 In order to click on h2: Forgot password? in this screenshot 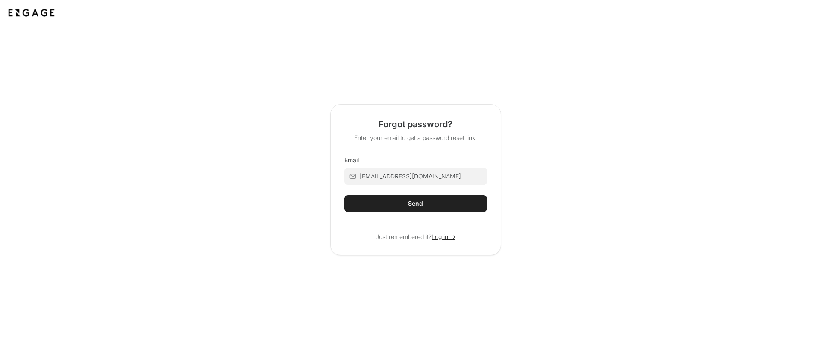, I will do `click(415, 124)`.